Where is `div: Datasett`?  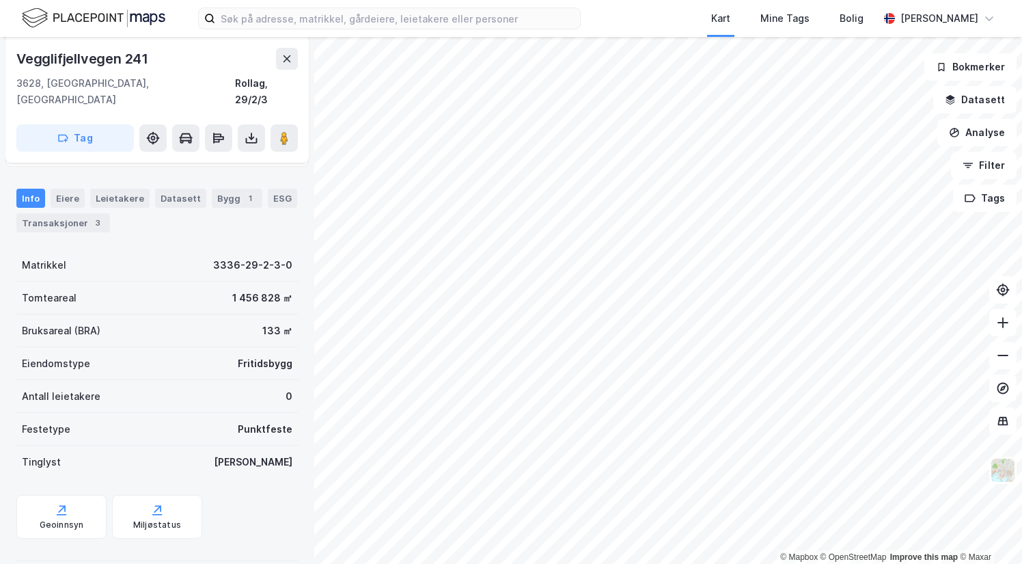
div: Datasett is located at coordinates (180, 198).